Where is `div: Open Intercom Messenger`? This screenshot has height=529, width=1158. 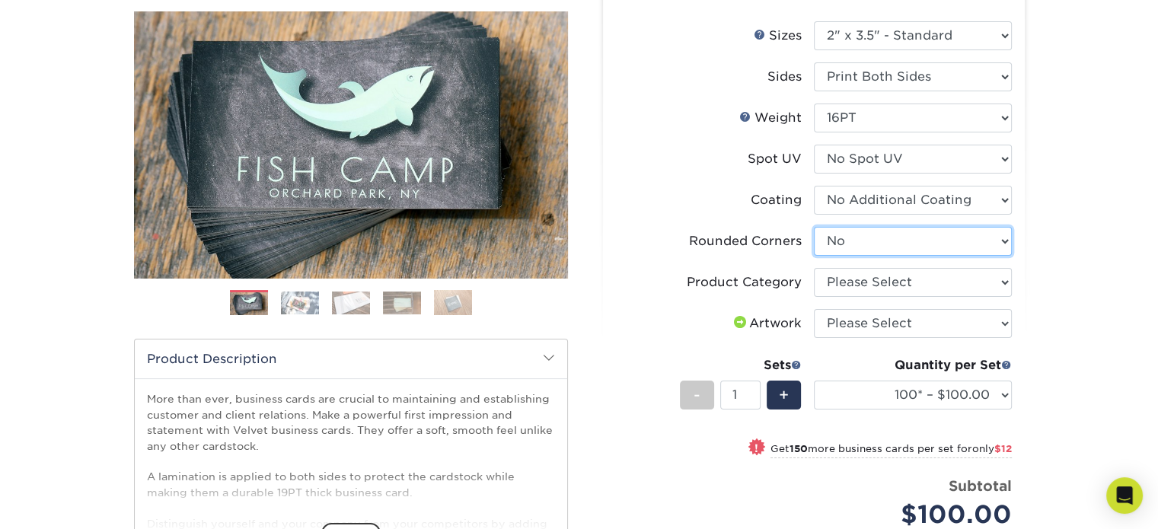
div: Open Intercom Messenger is located at coordinates (1124, 495).